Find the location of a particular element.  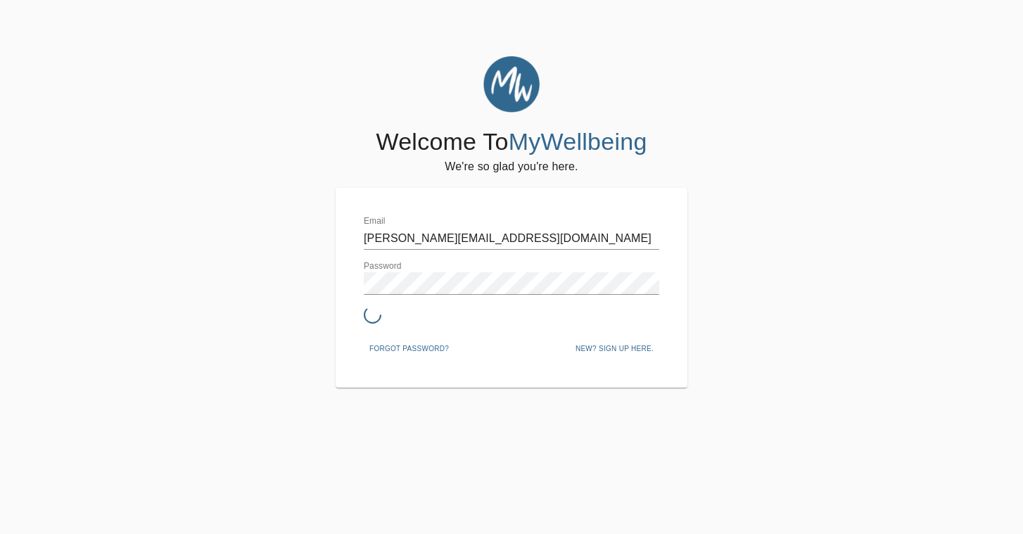

img: MyWellbeing is located at coordinates (511, 84).